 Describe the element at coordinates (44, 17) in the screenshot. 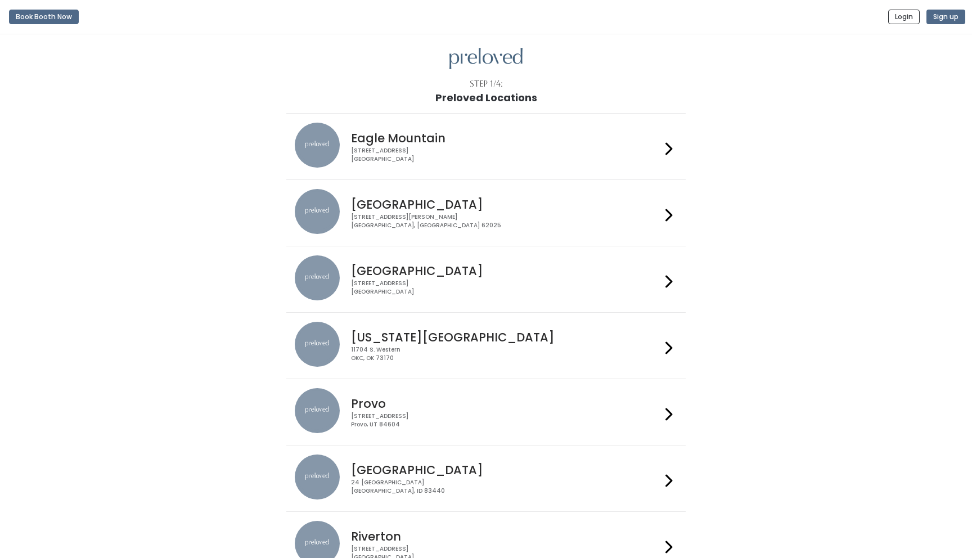

I see `a: Book Booth Now` at that location.